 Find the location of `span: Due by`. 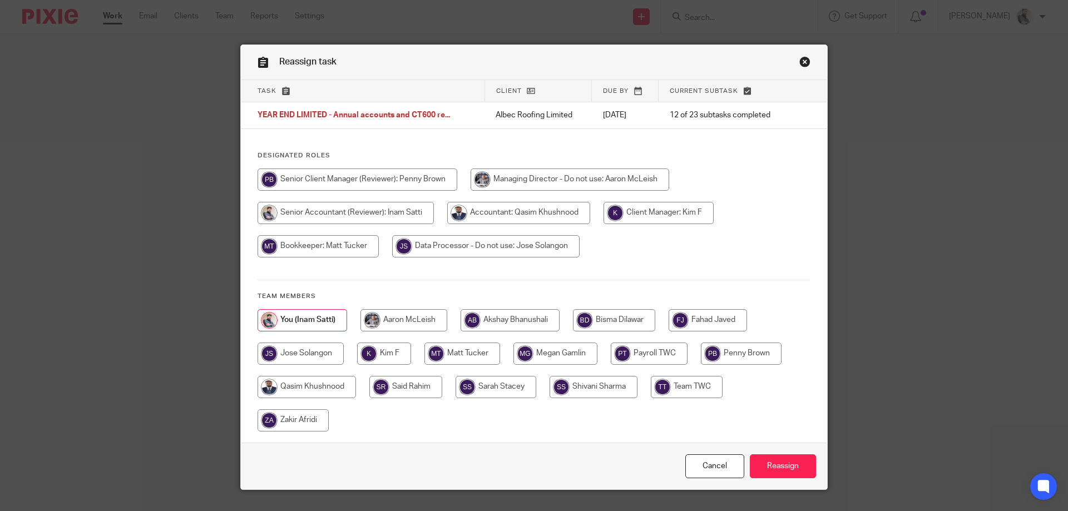

span: Due by is located at coordinates (616, 91).